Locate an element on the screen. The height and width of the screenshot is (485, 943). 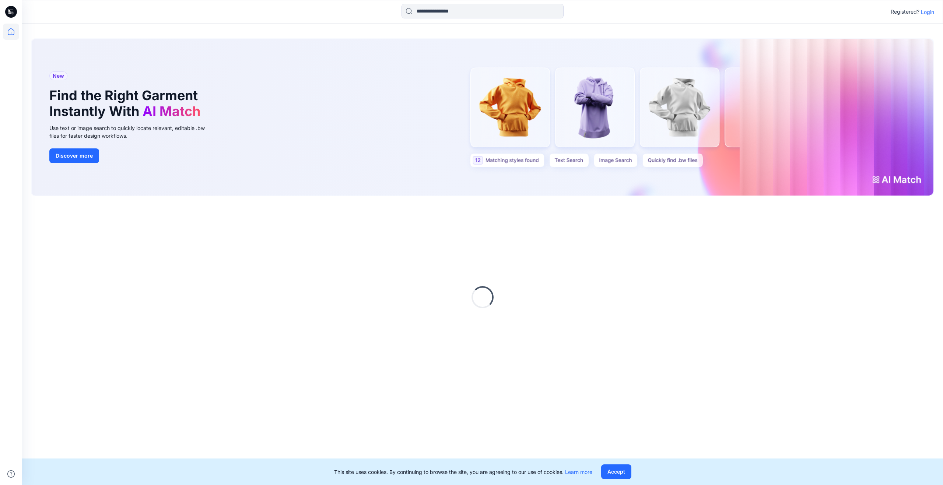
p: Login is located at coordinates (928, 12).